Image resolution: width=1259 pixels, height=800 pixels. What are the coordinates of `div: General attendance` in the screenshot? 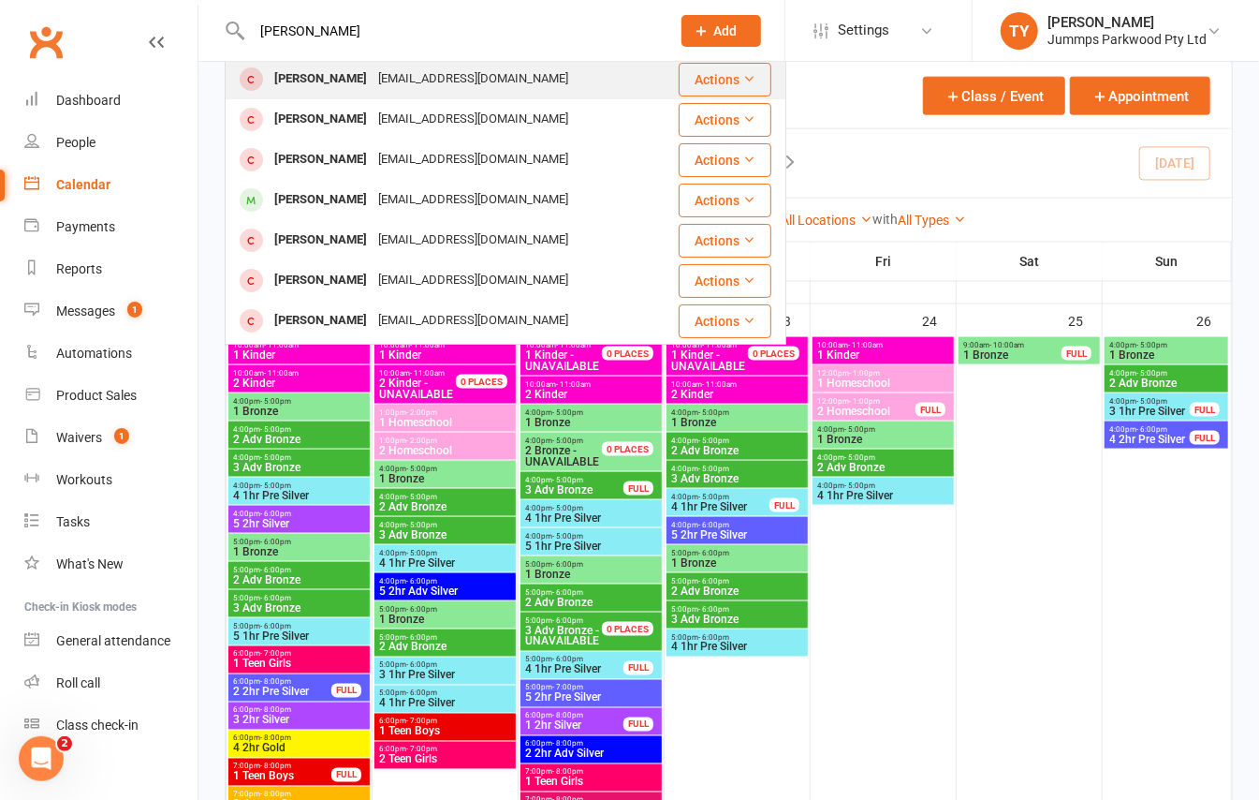 It's located at (113, 641).